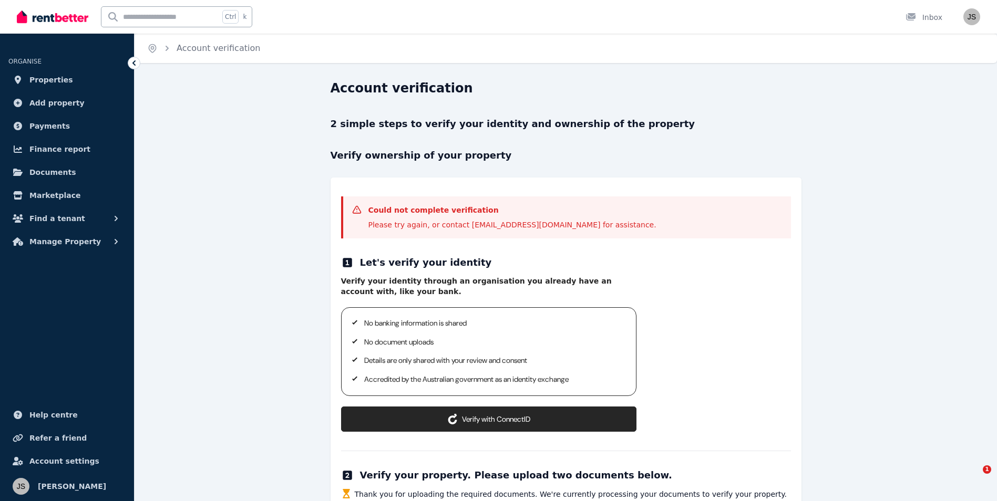  Describe the element at coordinates (218, 48) in the screenshot. I see `a: Account verification` at that location.